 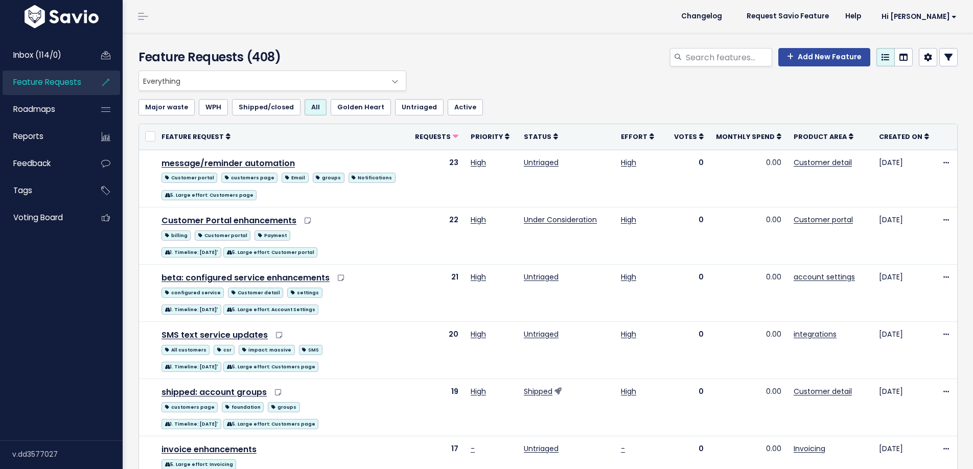 What do you see at coordinates (228, 163) in the screenshot?
I see `a: message/reminder automation` at bounding box center [228, 163].